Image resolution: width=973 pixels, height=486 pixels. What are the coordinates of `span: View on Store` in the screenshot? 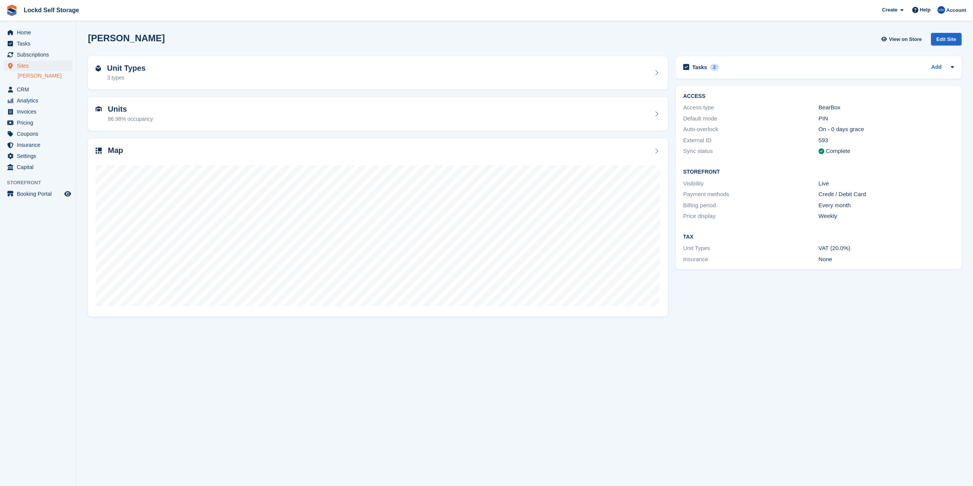 It's located at (905, 39).